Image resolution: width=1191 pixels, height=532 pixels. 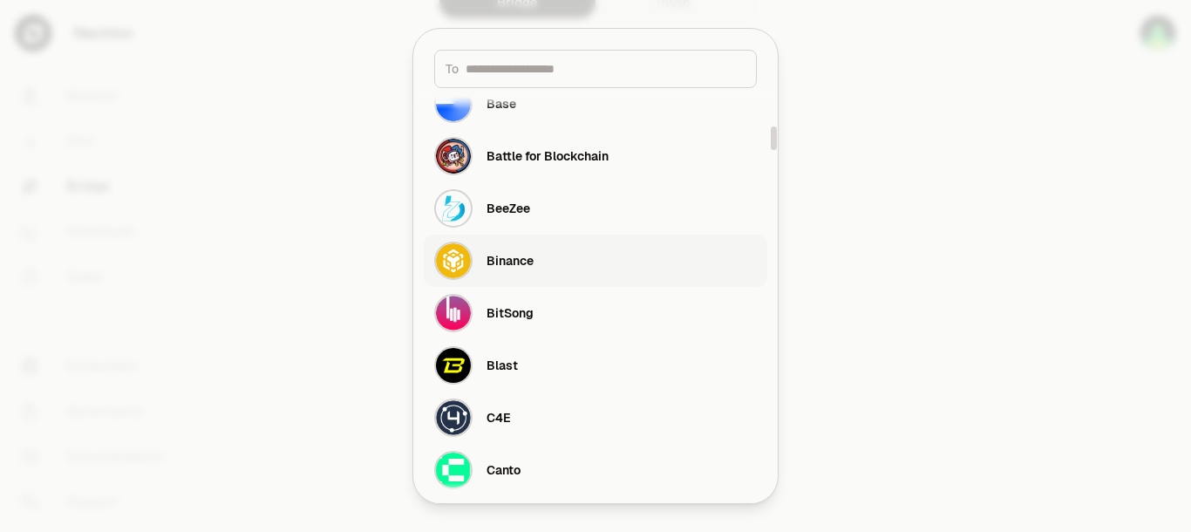 I want to click on img: Base Logo, so click(x=453, y=104).